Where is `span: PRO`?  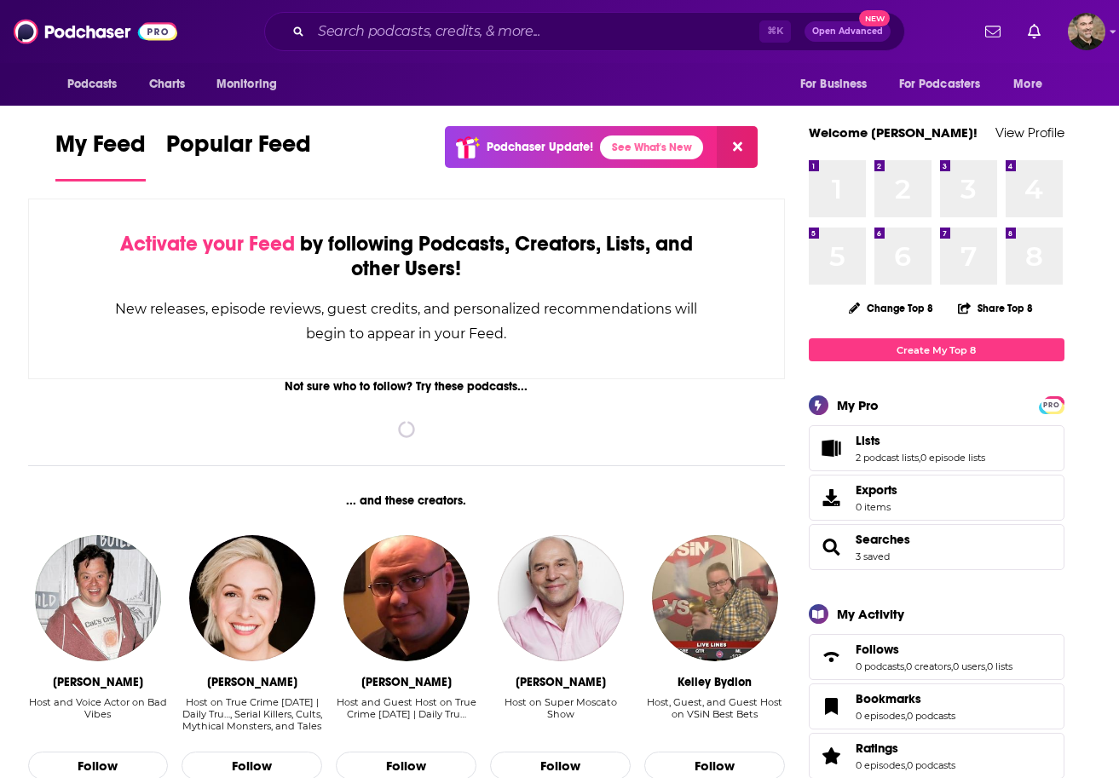 span: PRO is located at coordinates (1052, 405).